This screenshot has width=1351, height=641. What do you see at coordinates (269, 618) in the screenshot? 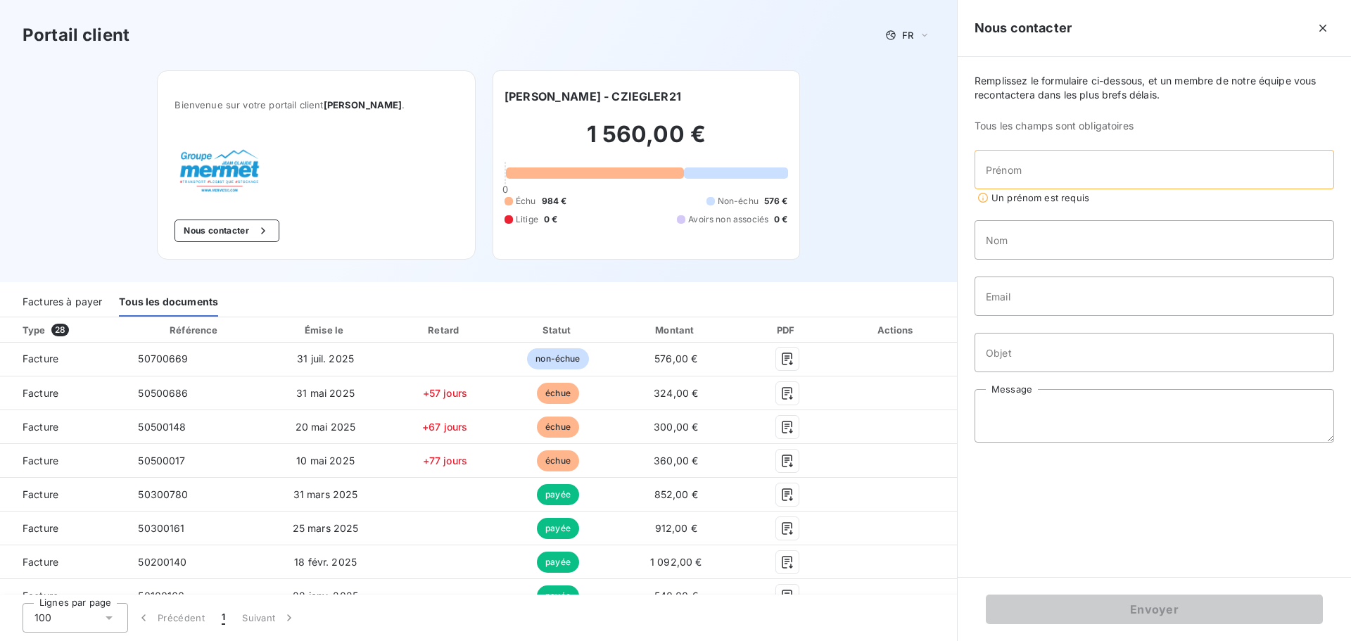
I see `button: Suivant` at bounding box center [269, 618].